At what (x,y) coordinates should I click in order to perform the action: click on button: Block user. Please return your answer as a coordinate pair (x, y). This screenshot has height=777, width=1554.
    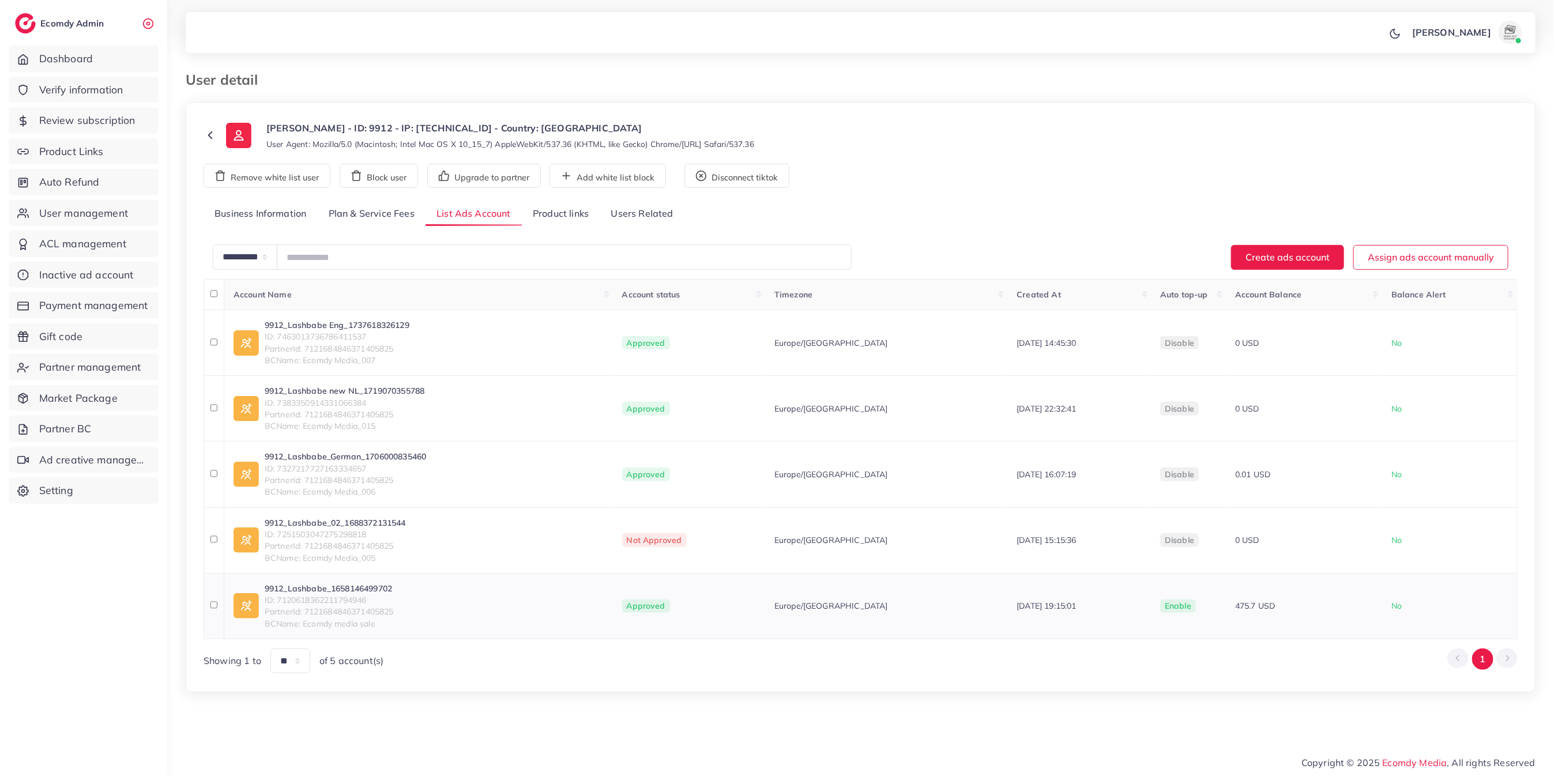
    Looking at the image, I should click on (379, 176).